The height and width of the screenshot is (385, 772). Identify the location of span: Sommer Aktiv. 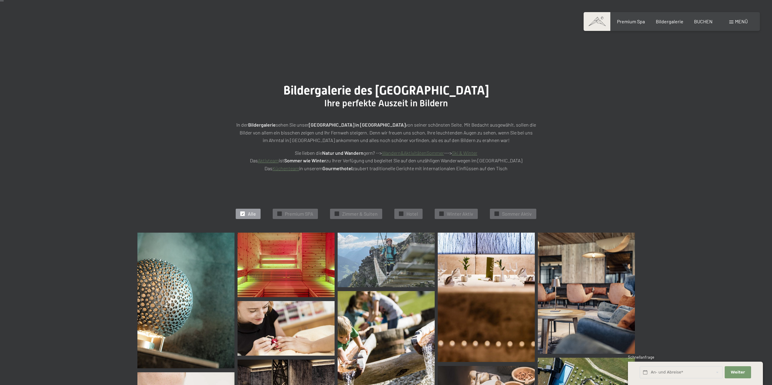
(517, 214).